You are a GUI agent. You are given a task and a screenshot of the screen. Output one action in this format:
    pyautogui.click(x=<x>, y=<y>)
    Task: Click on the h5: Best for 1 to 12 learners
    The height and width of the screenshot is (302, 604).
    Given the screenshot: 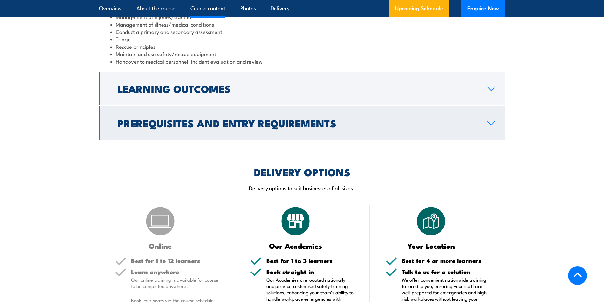 What is the action you would take?
    pyautogui.click(x=175, y=261)
    